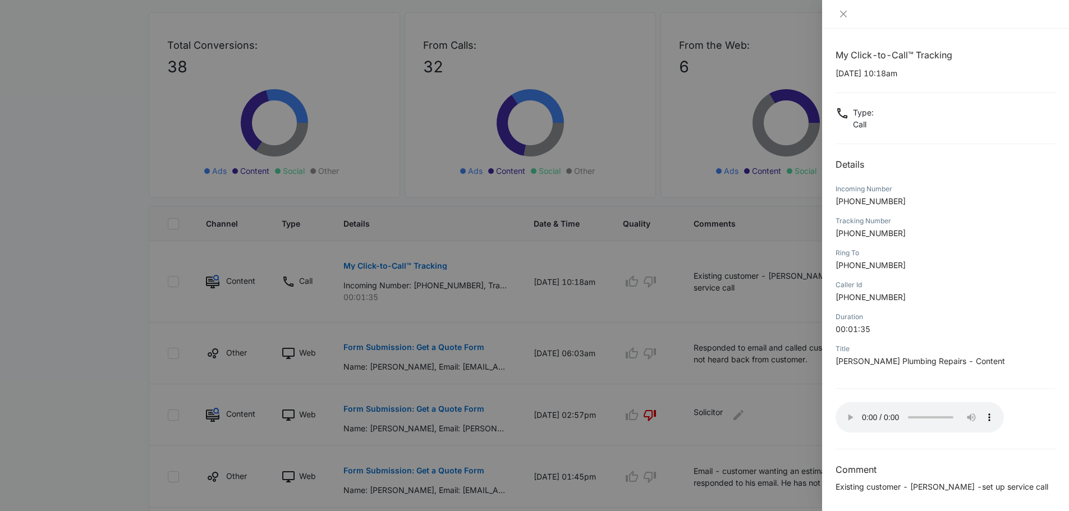 This screenshot has width=1069, height=511. I want to click on h1: My Click-to-Call™ Tracking, so click(945, 55).